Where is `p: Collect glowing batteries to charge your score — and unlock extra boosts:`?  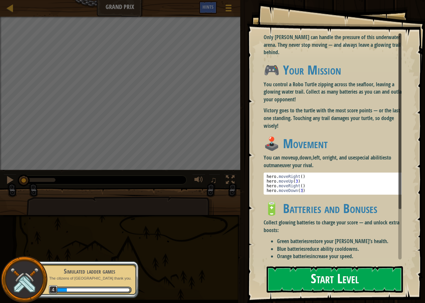
p: Collect glowing batteries to charge your score — and unlock extra boosts: is located at coordinates (335, 226).